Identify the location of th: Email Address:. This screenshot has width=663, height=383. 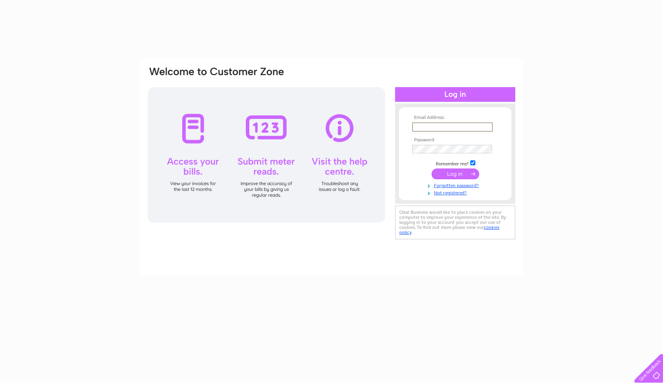
(455, 118).